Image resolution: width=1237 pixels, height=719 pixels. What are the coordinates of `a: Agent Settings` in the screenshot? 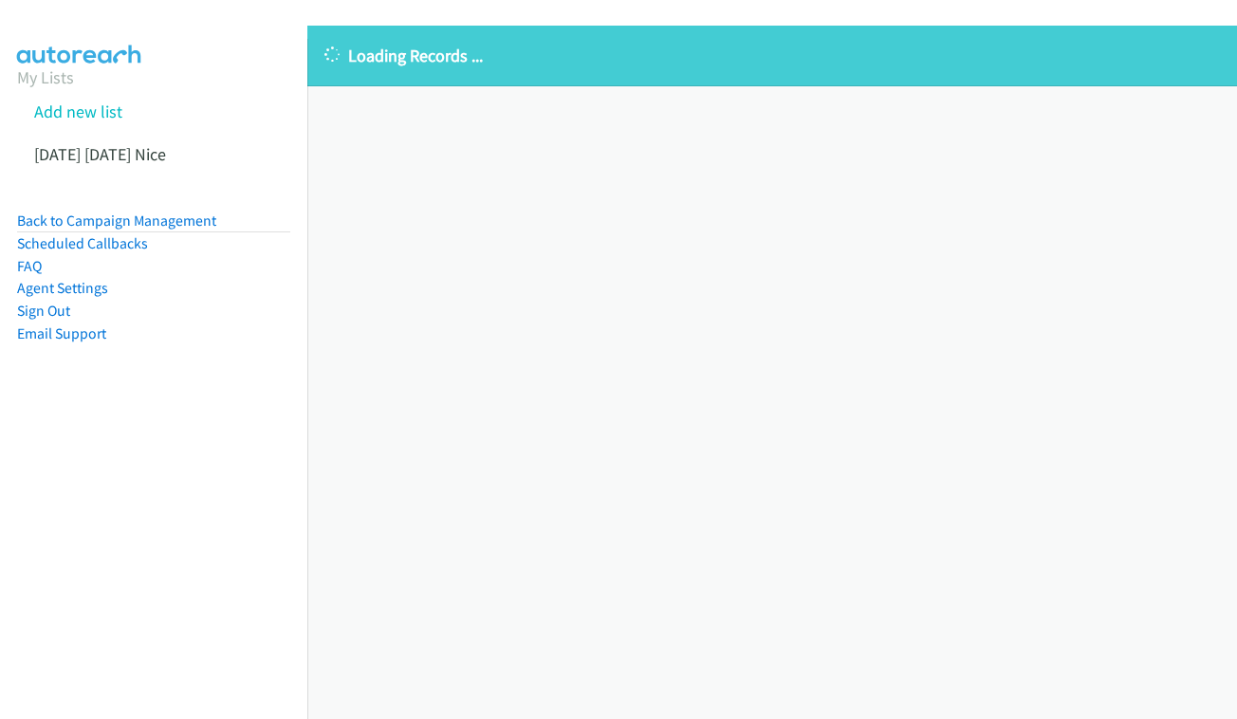 It's located at (63, 287).